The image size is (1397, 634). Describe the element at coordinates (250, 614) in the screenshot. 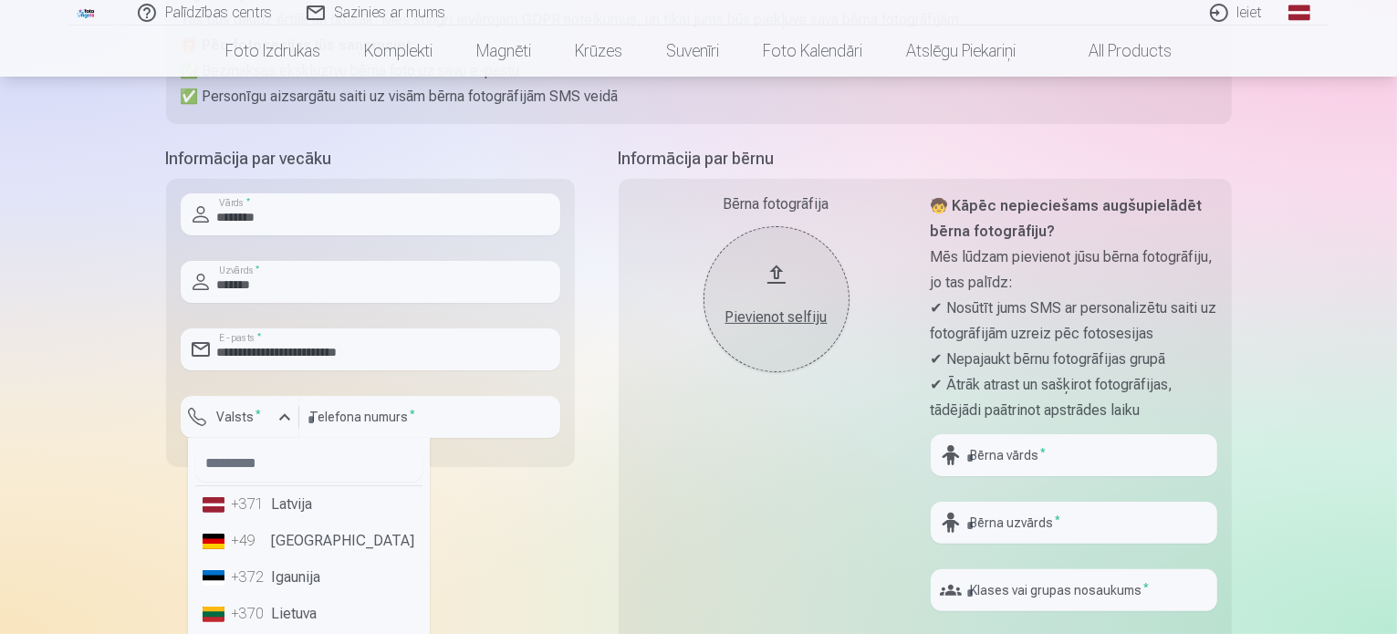

I see `div: +370` at that location.